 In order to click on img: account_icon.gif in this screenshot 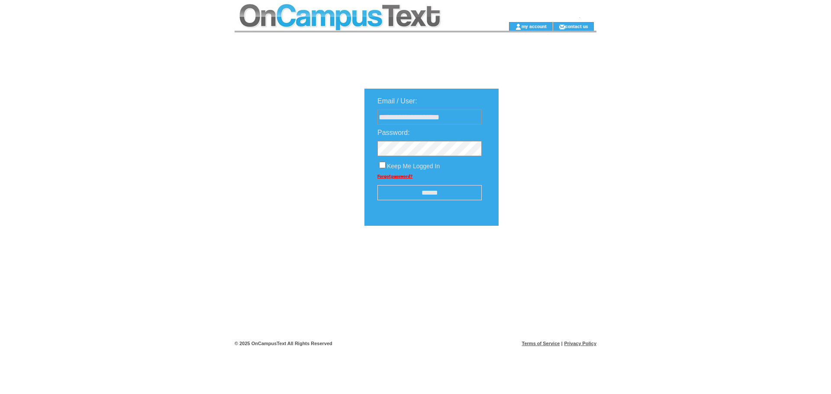, I will do `click(518, 27)`.